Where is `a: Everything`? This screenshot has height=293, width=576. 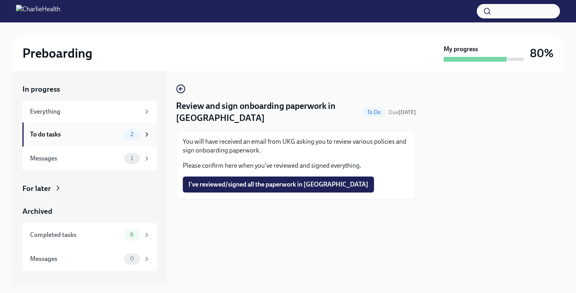
a: Everything is located at coordinates (90, 112).